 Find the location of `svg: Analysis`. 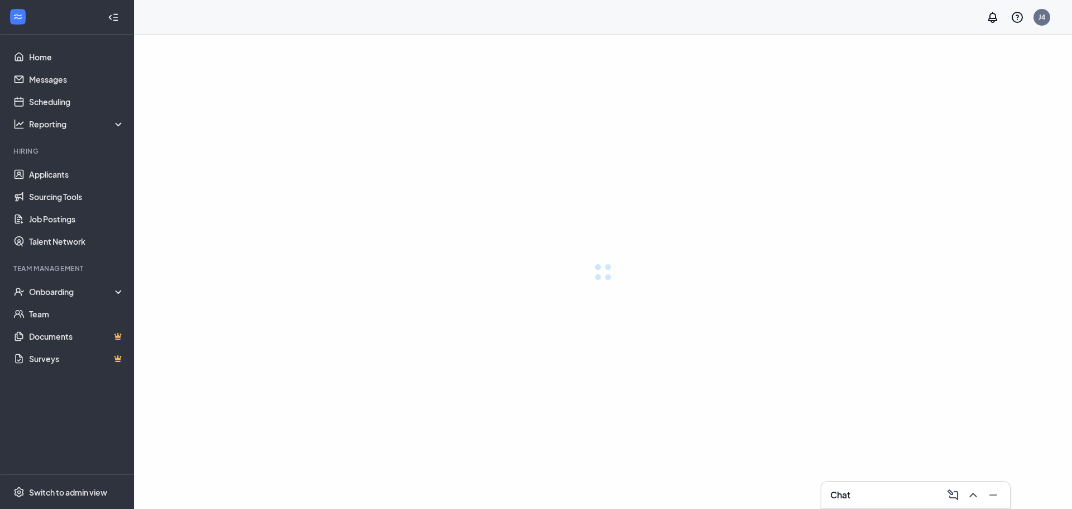

svg: Analysis is located at coordinates (19, 124).